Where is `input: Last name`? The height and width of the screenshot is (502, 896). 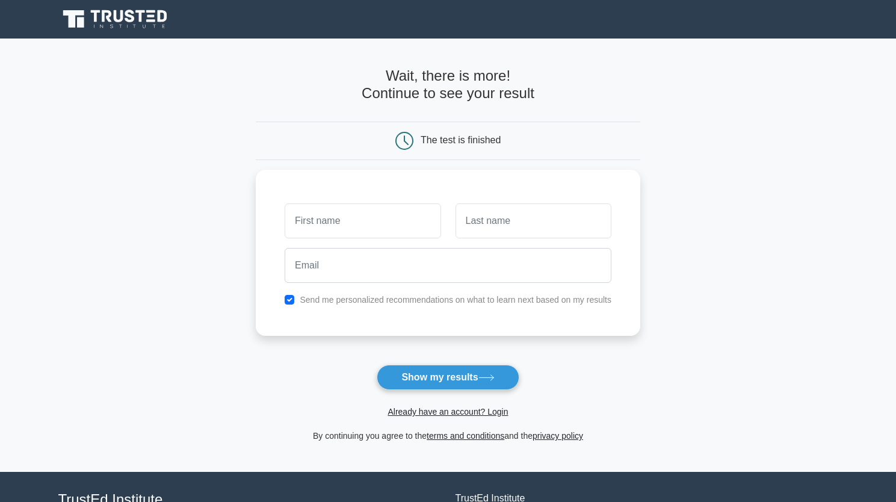
input: Last name is located at coordinates (533, 221).